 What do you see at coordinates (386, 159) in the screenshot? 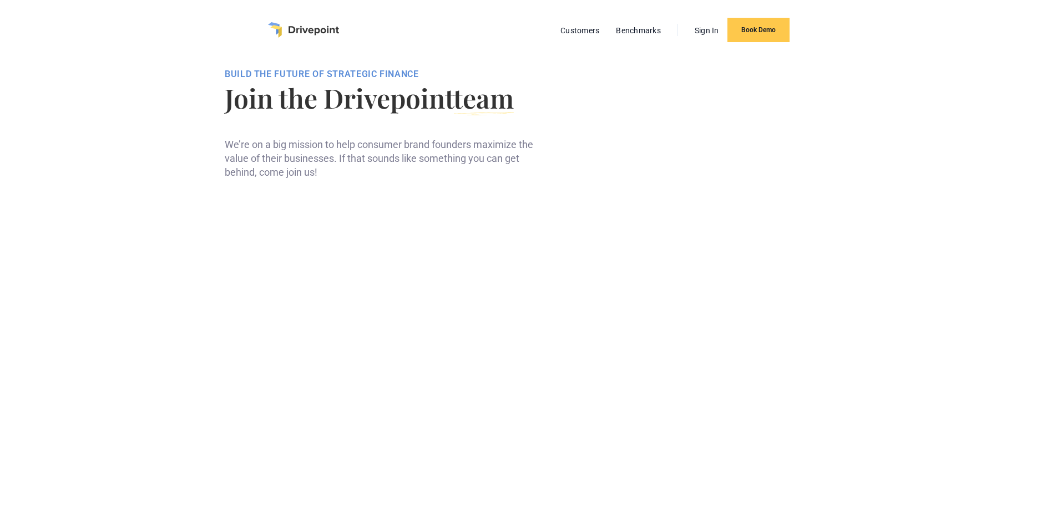
I see `p: We’re on a big mission to help consumer brand founders maximize the value of their businesses. If...` at bounding box center [386, 159].